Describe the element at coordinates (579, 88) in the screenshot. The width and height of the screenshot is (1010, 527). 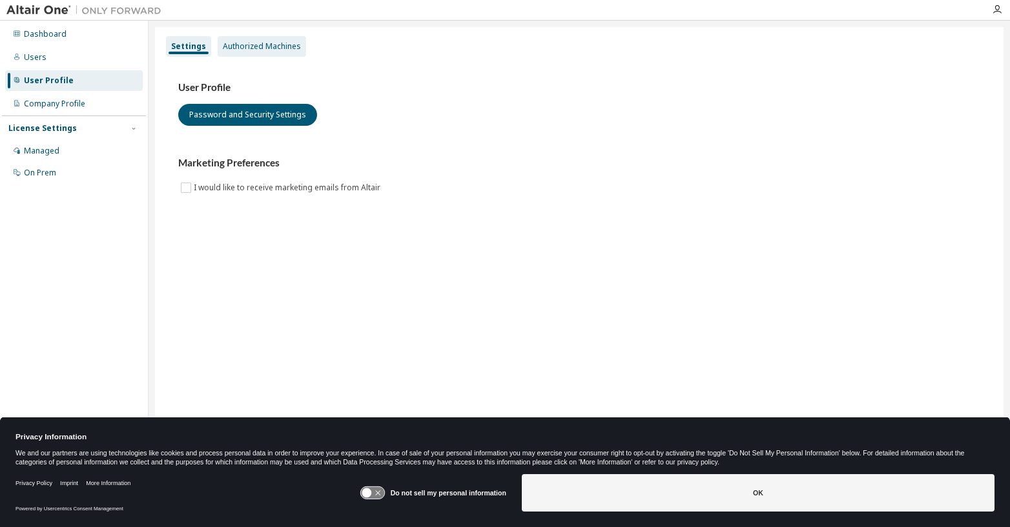
I see `h3: User Profile` at that location.